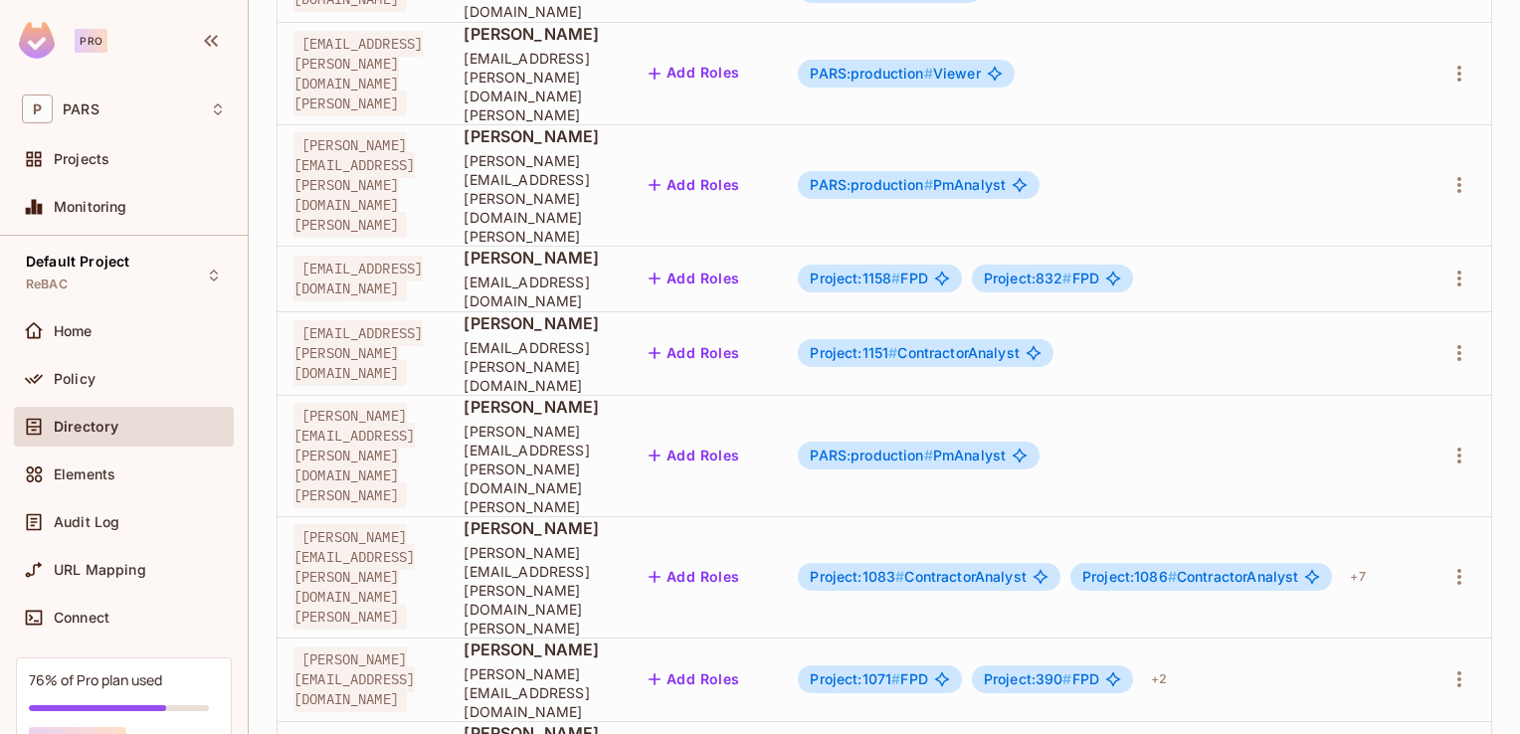 This screenshot has height=734, width=1520. Describe the element at coordinates (37, 40) in the screenshot. I see `img: SReyMgAAAABJRU5ErkJggg==` at that location.